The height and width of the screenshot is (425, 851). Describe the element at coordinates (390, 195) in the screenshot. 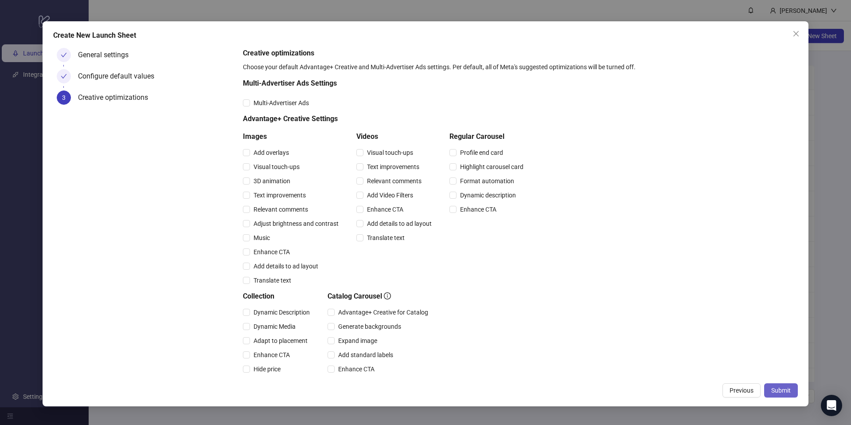

I see `span: Add Video Filters` at that location.